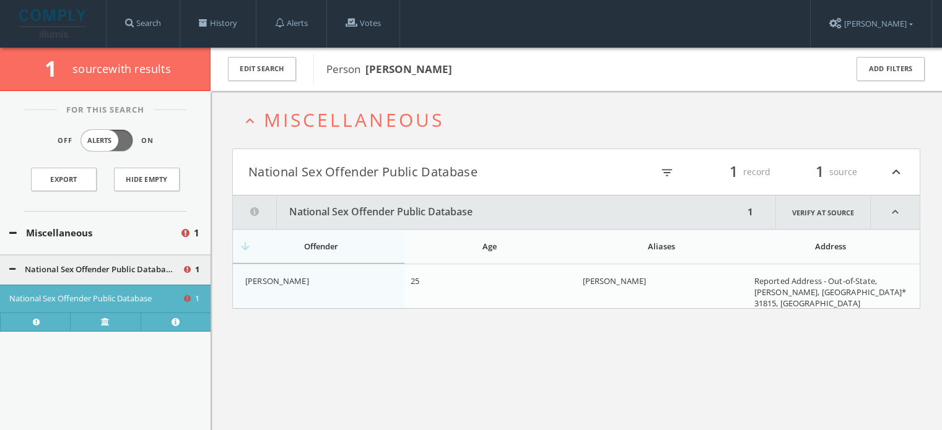 The width and height of the screenshot is (942, 430). I want to click on img: illumis, so click(54, 24).